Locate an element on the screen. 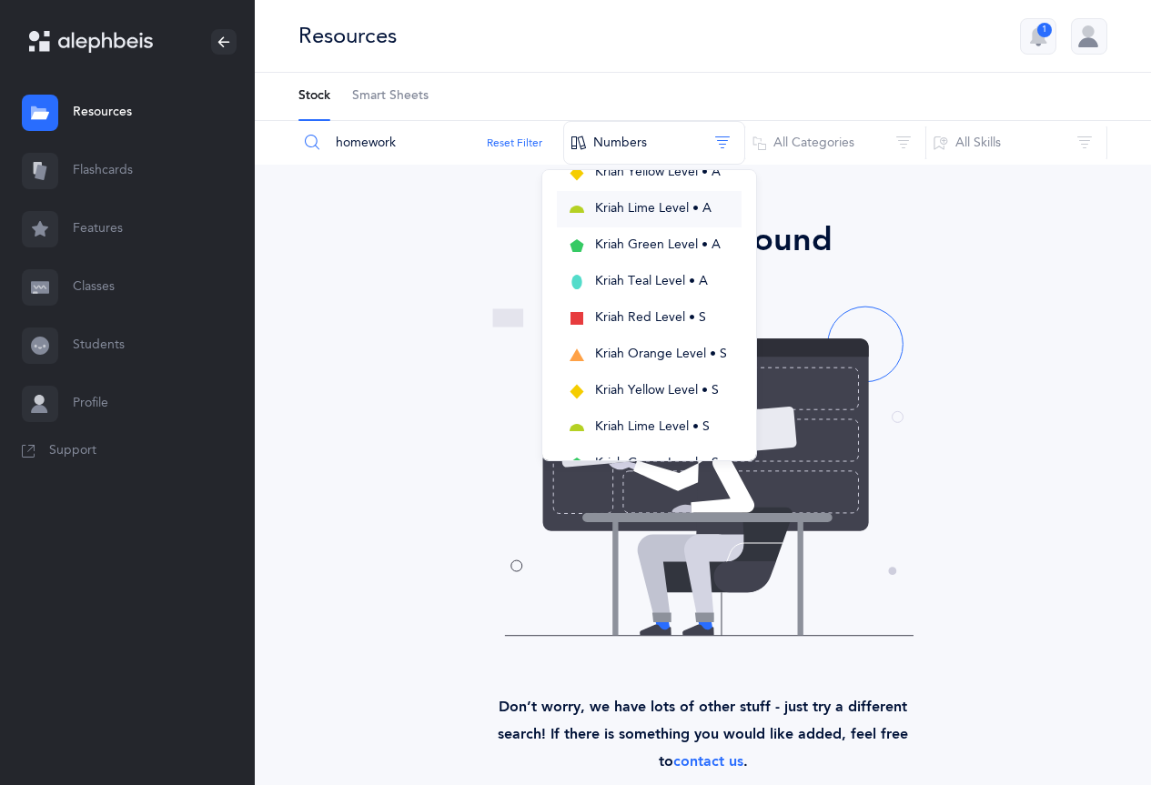  span: Kriah Lime Level • A is located at coordinates (653, 208).